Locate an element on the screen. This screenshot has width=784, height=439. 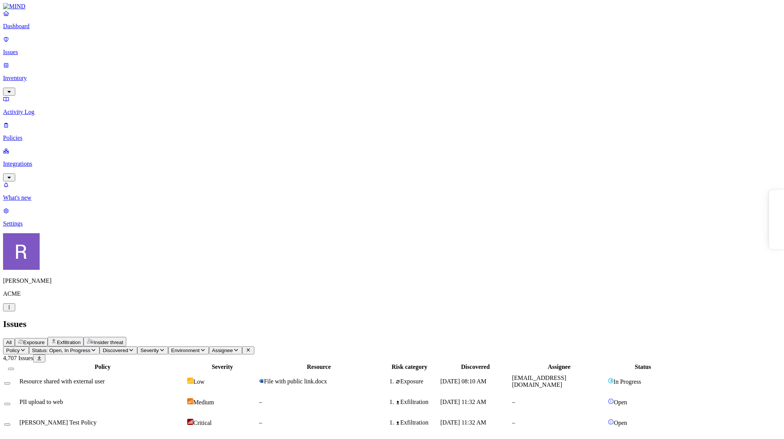
img: Rich Thompson is located at coordinates (21, 252).